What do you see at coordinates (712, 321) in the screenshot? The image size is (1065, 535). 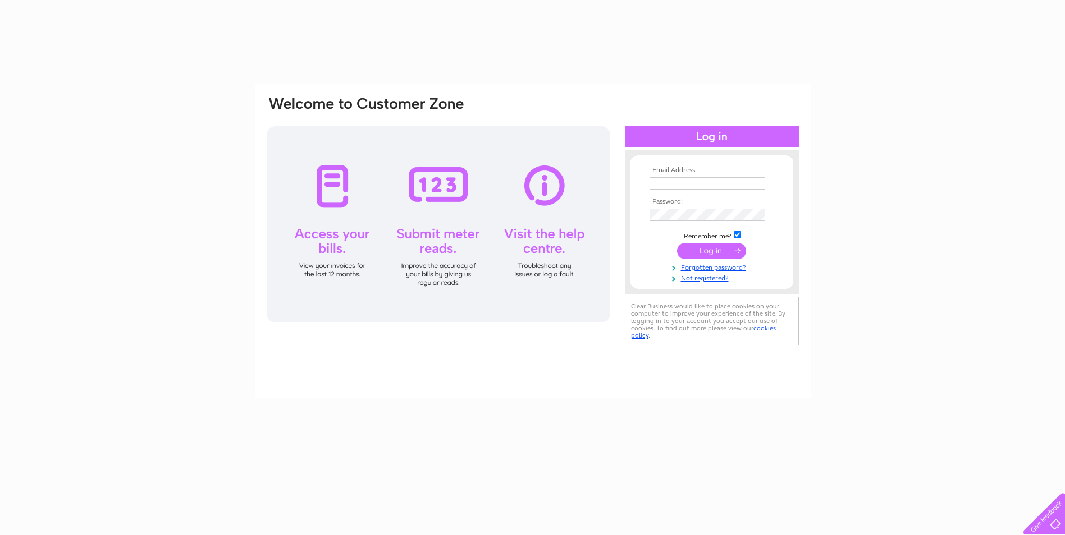 I see `div: Clear Business would like to place cookies on your computer to improve your experience of the sit...` at bounding box center [712, 321].